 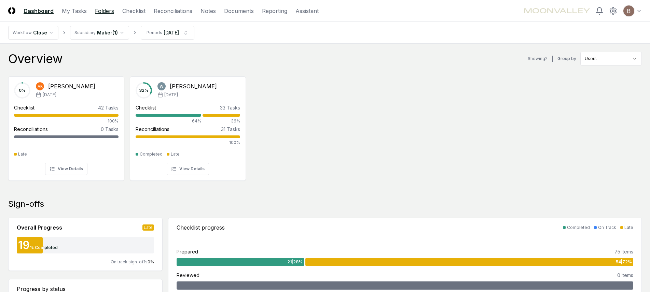 I want to click on img: Wesley Xu, so click(x=161, y=86).